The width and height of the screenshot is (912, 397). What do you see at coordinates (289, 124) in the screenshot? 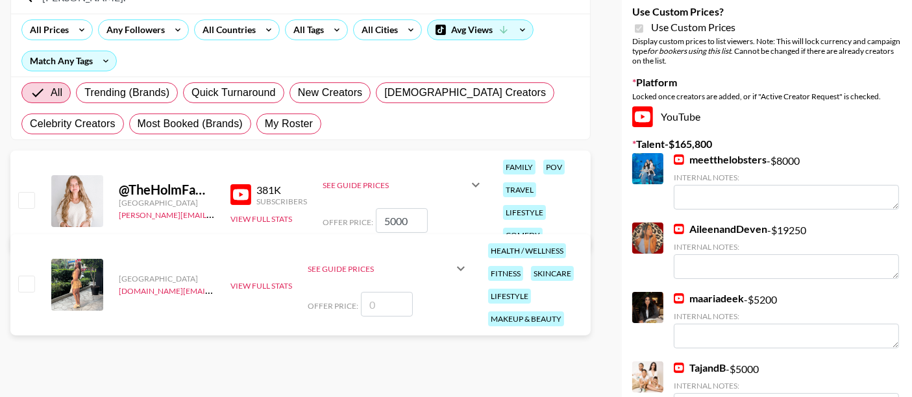
I see `span: My Roster` at bounding box center [289, 124].